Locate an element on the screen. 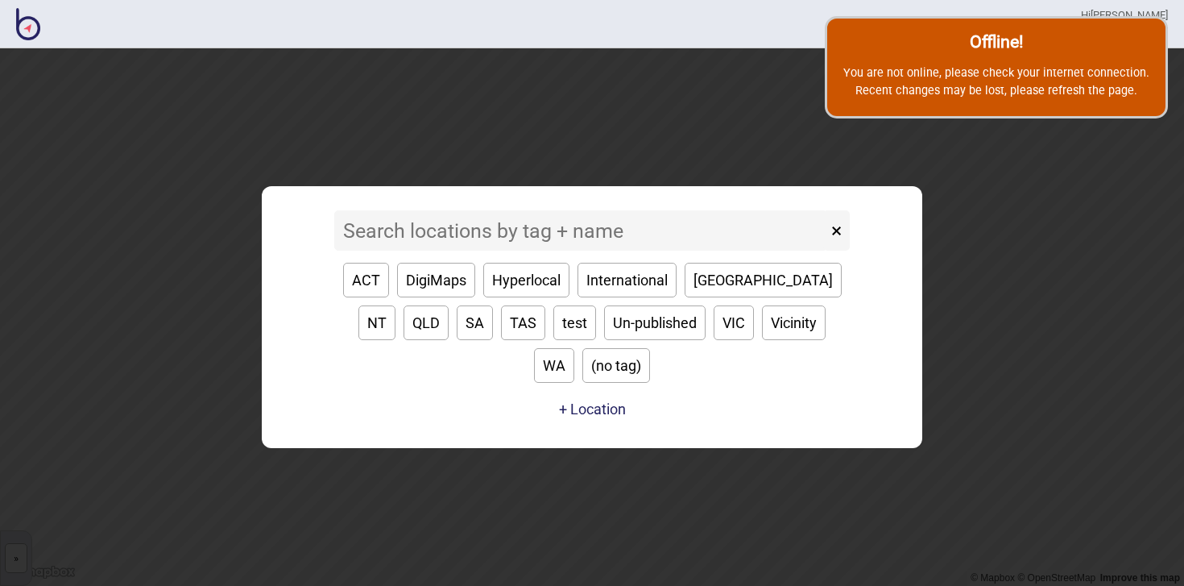 Image resolution: width=1184 pixels, height=586 pixels. button: International is located at coordinates (627, 279).